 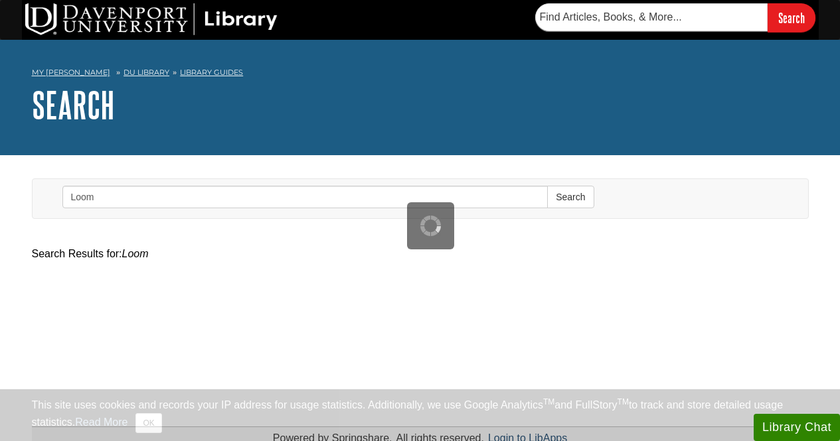 What do you see at coordinates (420, 105) in the screenshot?
I see `h1: Search` at bounding box center [420, 105].